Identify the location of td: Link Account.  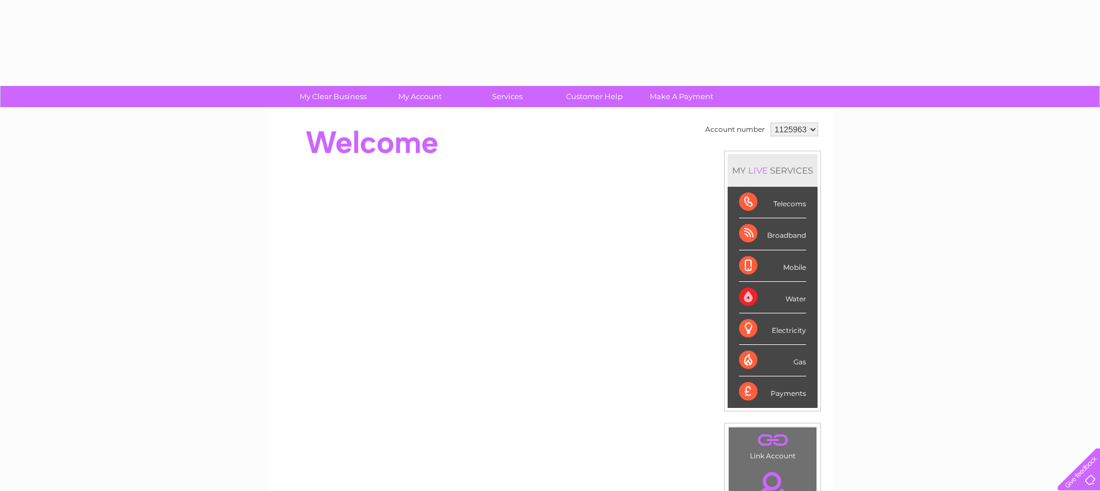
(772, 444).